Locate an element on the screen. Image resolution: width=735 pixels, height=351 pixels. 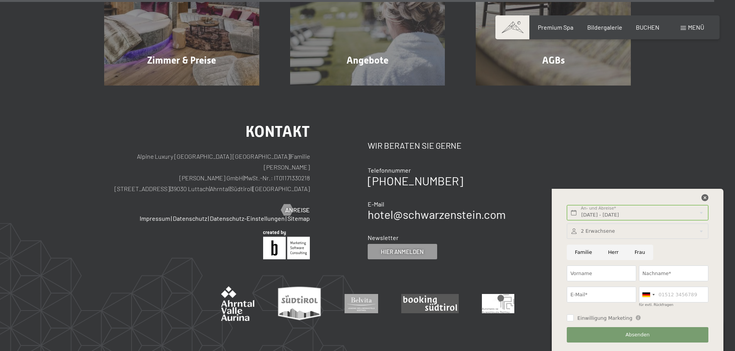
input: 01512 3456789 is located at coordinates (673, 295).